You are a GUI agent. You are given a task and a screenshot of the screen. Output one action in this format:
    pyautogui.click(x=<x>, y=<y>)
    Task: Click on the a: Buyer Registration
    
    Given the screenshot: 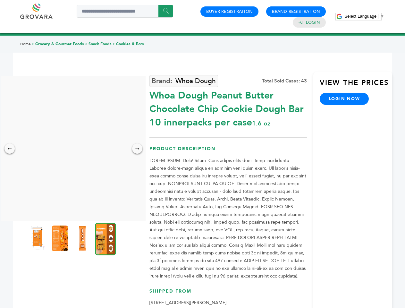 What is the action you would take?
    pyautogui.click(x=229, y=12)
    